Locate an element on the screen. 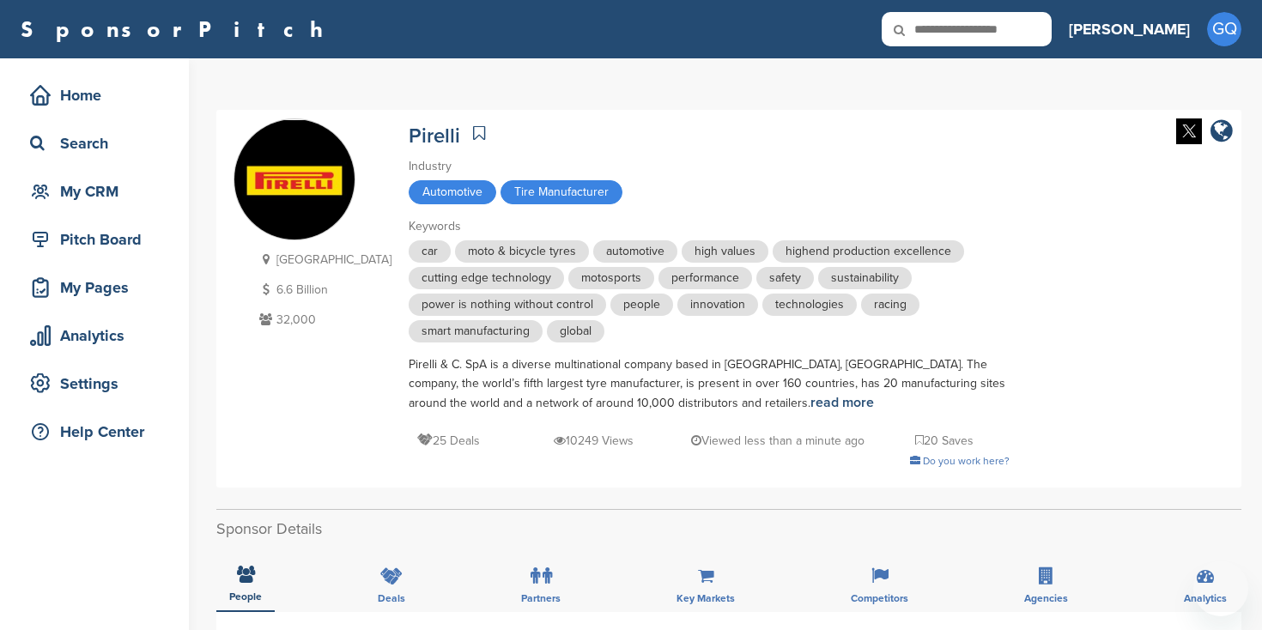 The width and height of the screenshot is (1262, 630). span: Analytics is located at coordinates (1205, 598).